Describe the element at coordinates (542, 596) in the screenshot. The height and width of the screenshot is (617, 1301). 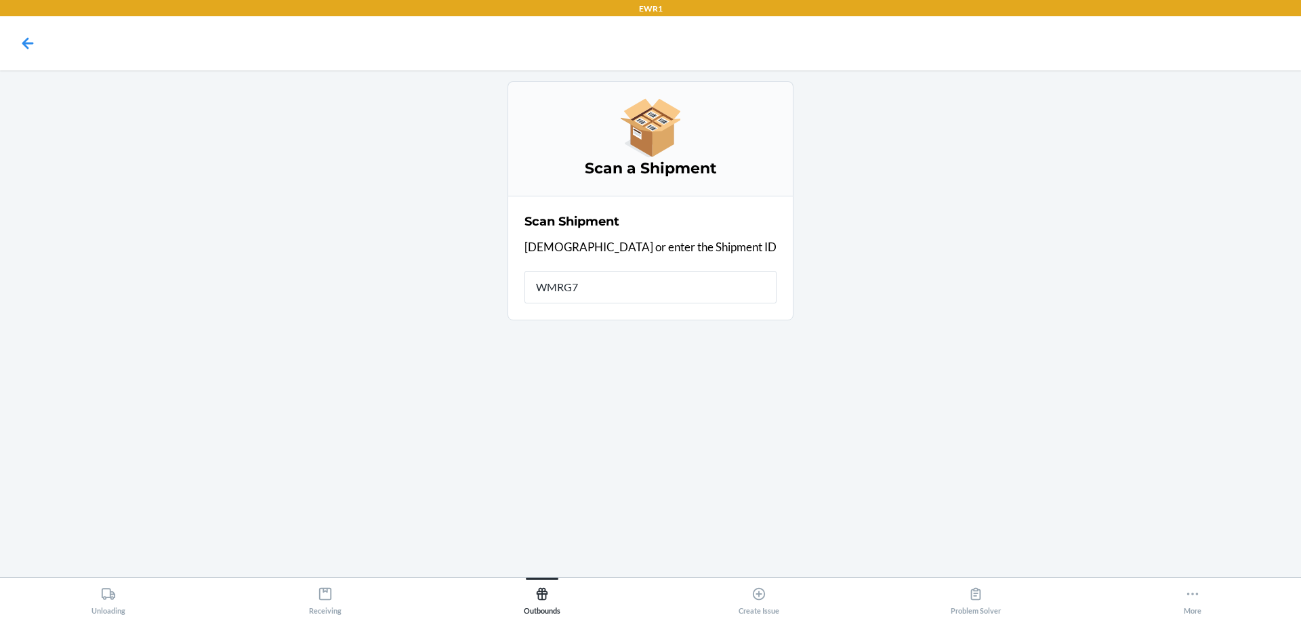
I see `button: Outbounds` at that location.